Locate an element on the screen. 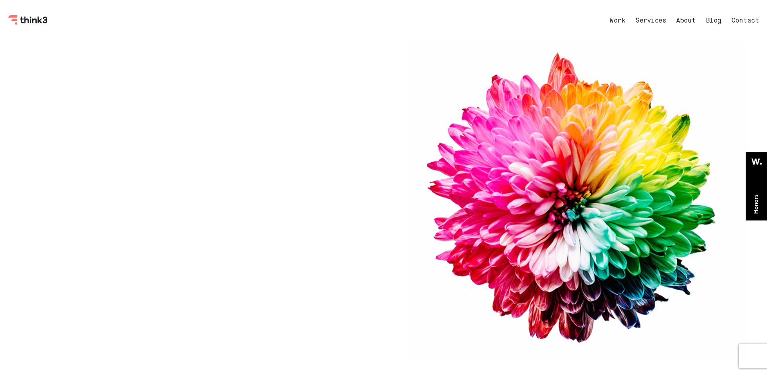 This screenshot has height=374, width=767. a: Think3 Logo is located at coordinates (28, 22).